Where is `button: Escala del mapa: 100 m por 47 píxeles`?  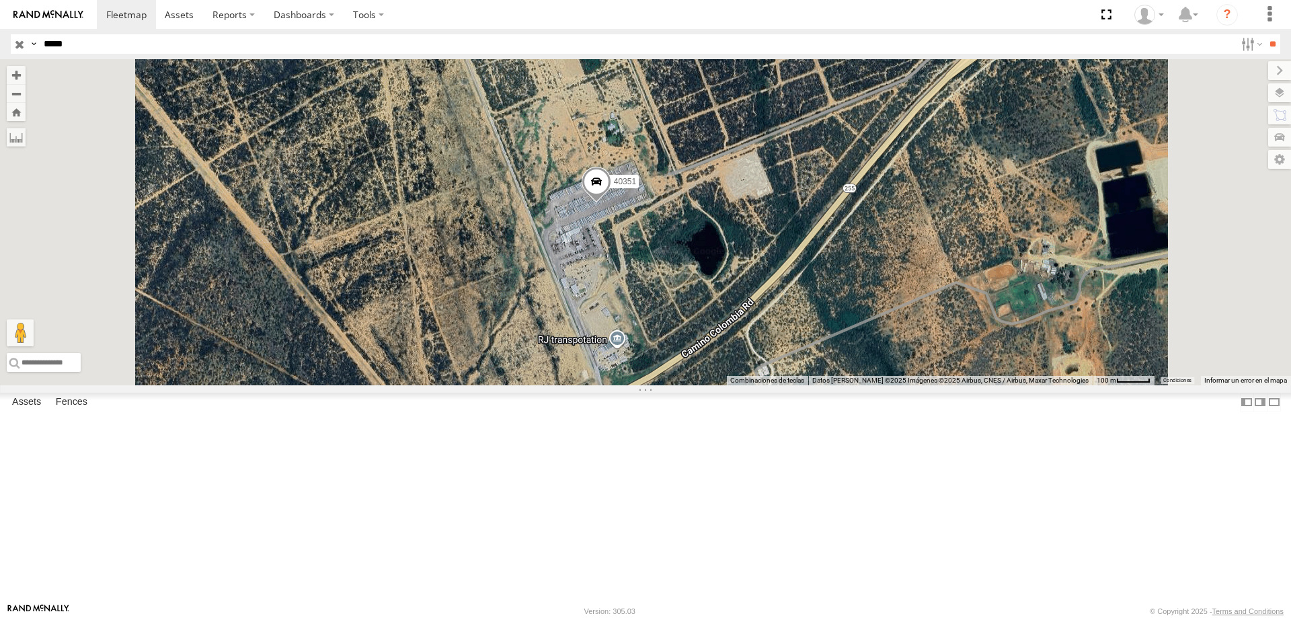 button: Escala del mapa: 100 m por 47 píxeles is located at coordinates (1124, 381).